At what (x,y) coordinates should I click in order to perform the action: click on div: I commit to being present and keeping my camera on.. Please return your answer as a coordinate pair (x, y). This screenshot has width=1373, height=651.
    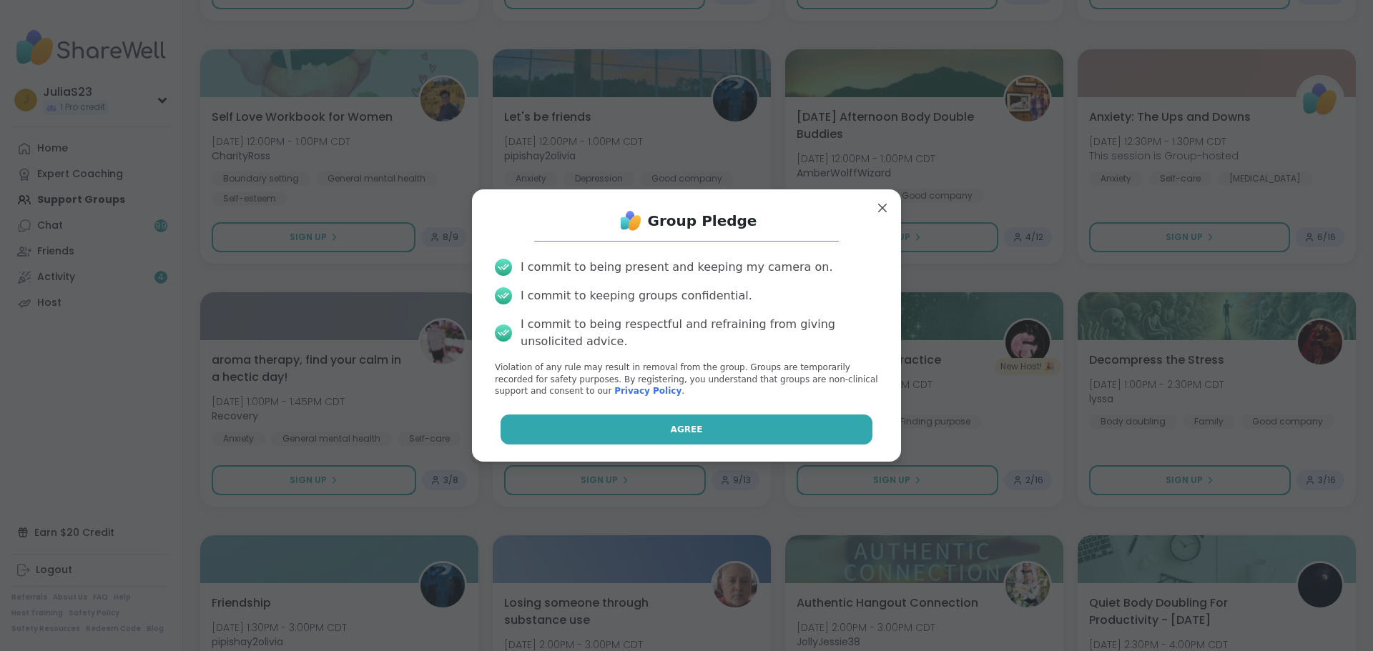
    Looking at the image, I should click on (676, 267).